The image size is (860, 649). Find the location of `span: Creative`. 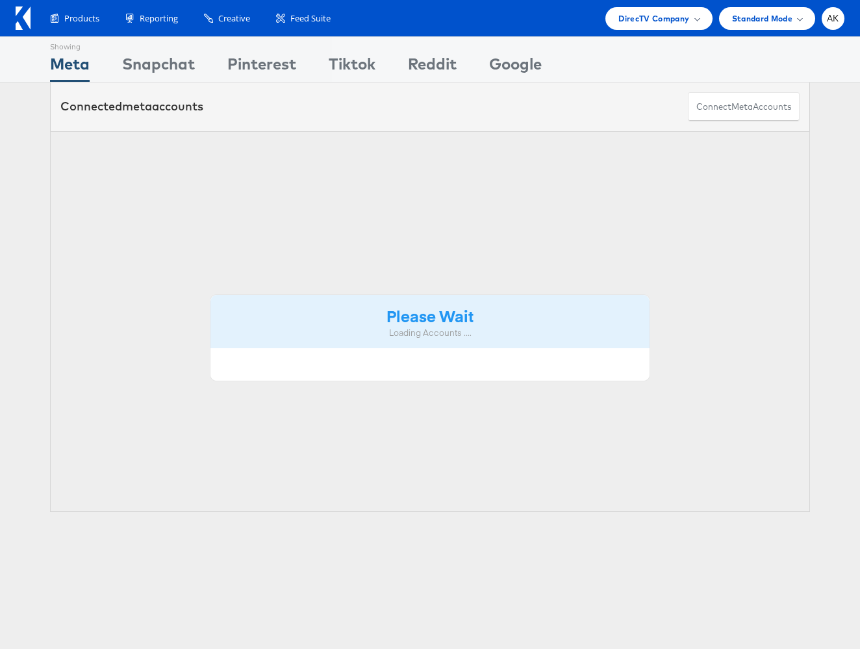

span: Creative is located at coordinates (234, 18).